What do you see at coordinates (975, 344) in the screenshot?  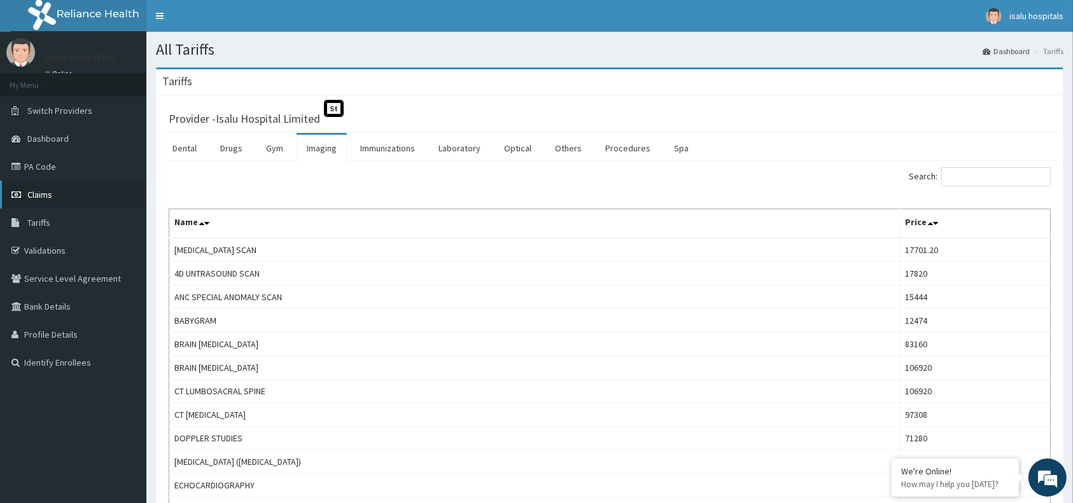 I see `td: 83160` at bounding box center [975, 344].